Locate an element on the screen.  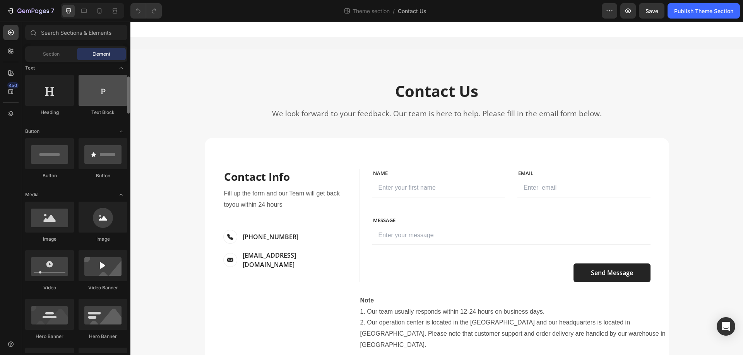
div: Video Banner is located at coordinates (103, 288).